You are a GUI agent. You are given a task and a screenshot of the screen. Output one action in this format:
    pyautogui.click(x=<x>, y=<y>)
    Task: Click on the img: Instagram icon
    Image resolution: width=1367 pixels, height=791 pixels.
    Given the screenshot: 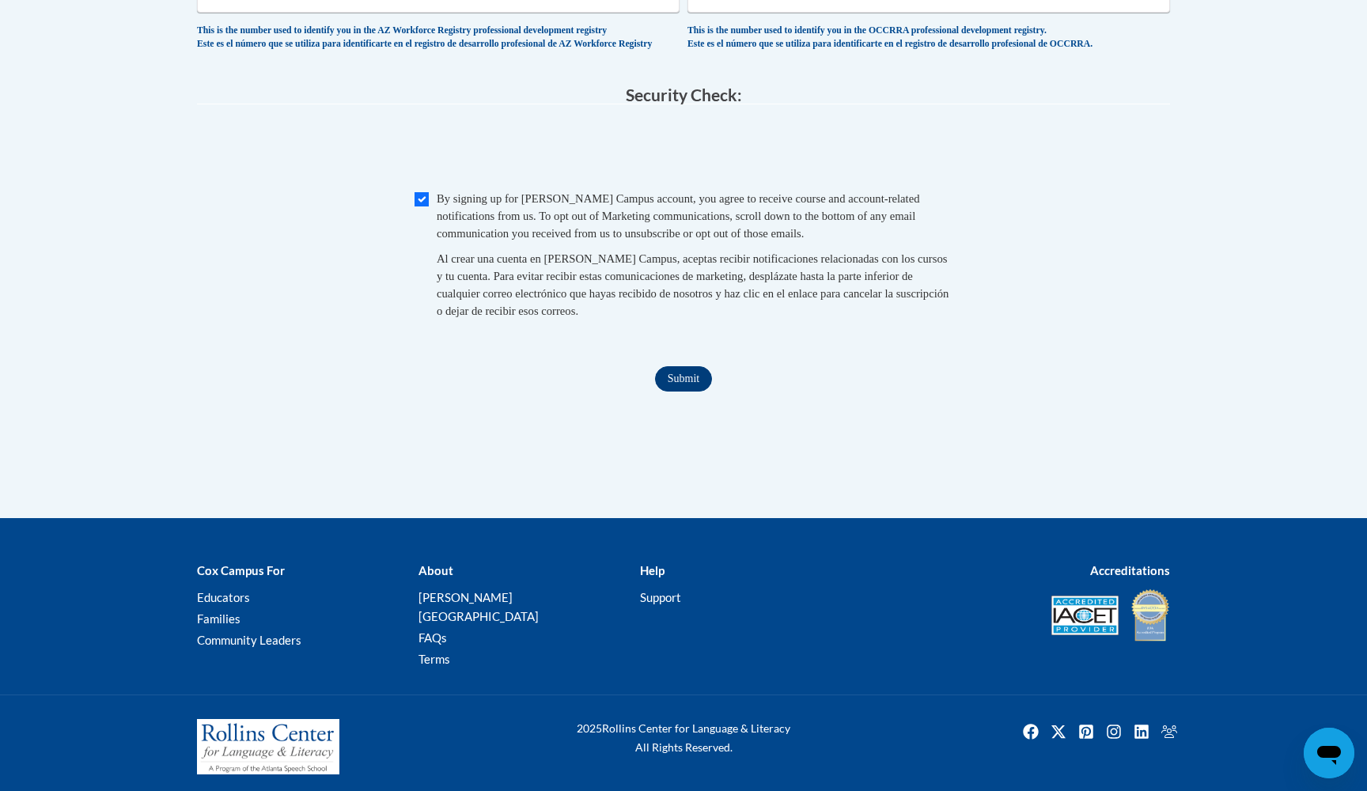 What is the action you would take?
    pyautogui.click(x=1114, y=732)
    